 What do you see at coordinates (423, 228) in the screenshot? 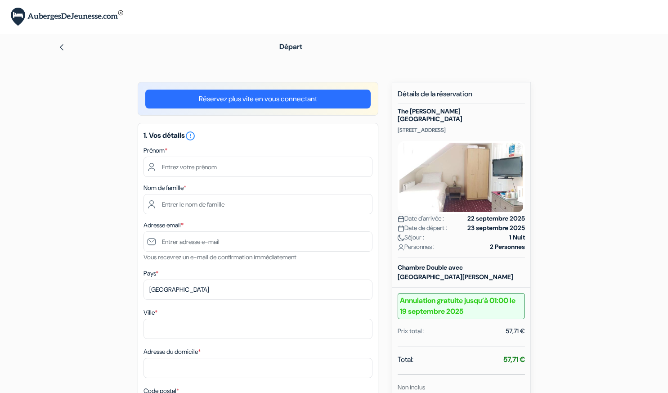
I see `span: Date de départ :` at bounding box center [423, 228].